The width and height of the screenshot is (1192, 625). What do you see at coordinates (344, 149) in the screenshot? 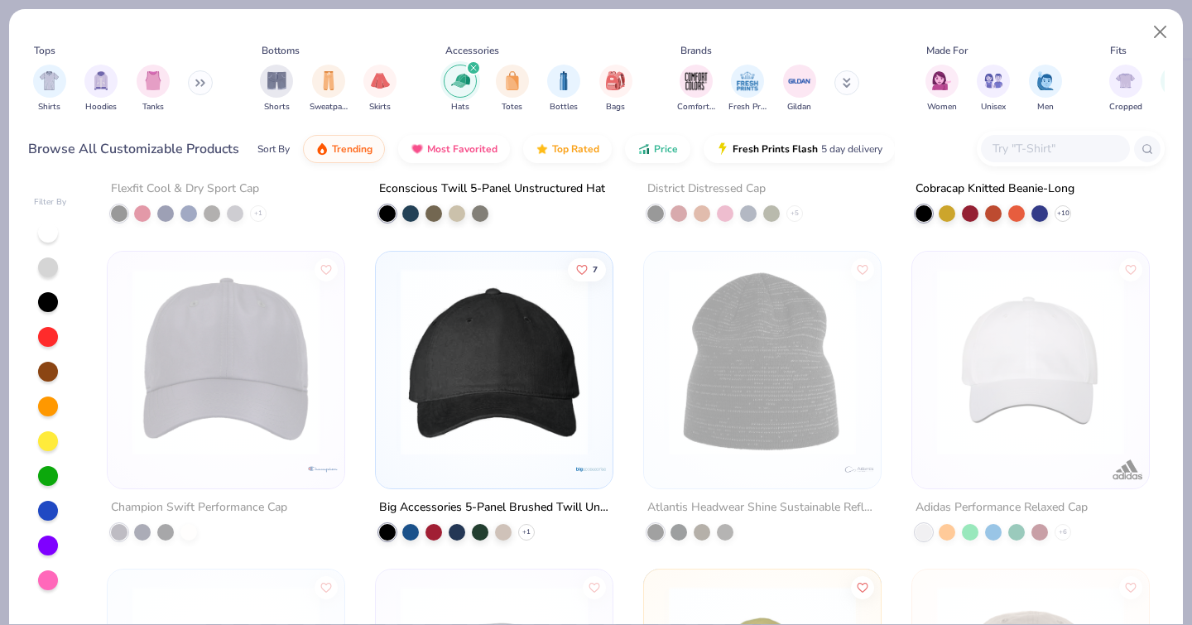
I see `button: Trending` at bounding box center [344, 149].